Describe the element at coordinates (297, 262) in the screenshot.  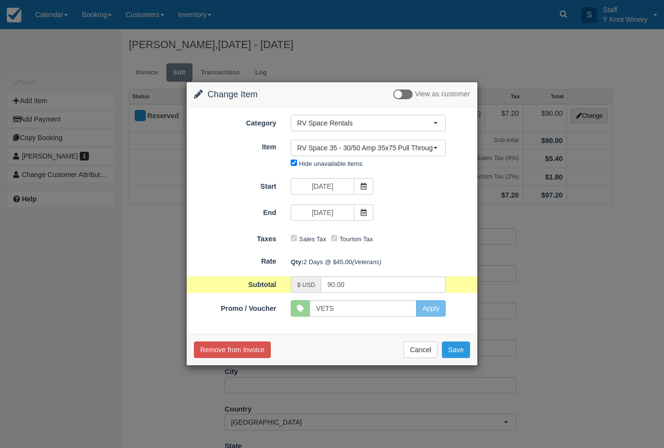
I see `strong: Qty` at that location.